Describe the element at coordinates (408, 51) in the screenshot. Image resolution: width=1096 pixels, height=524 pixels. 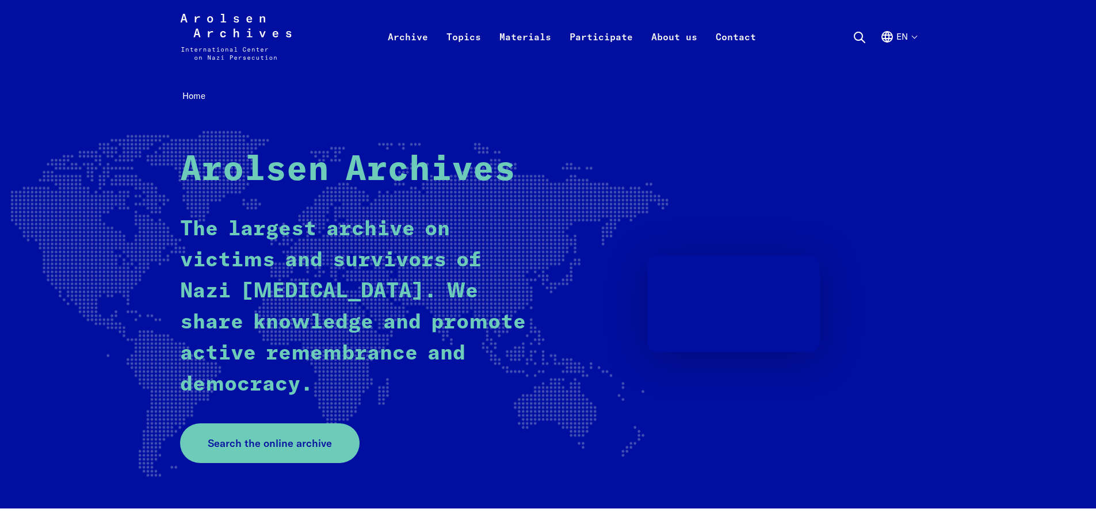
I see `a: Archive` at that location.